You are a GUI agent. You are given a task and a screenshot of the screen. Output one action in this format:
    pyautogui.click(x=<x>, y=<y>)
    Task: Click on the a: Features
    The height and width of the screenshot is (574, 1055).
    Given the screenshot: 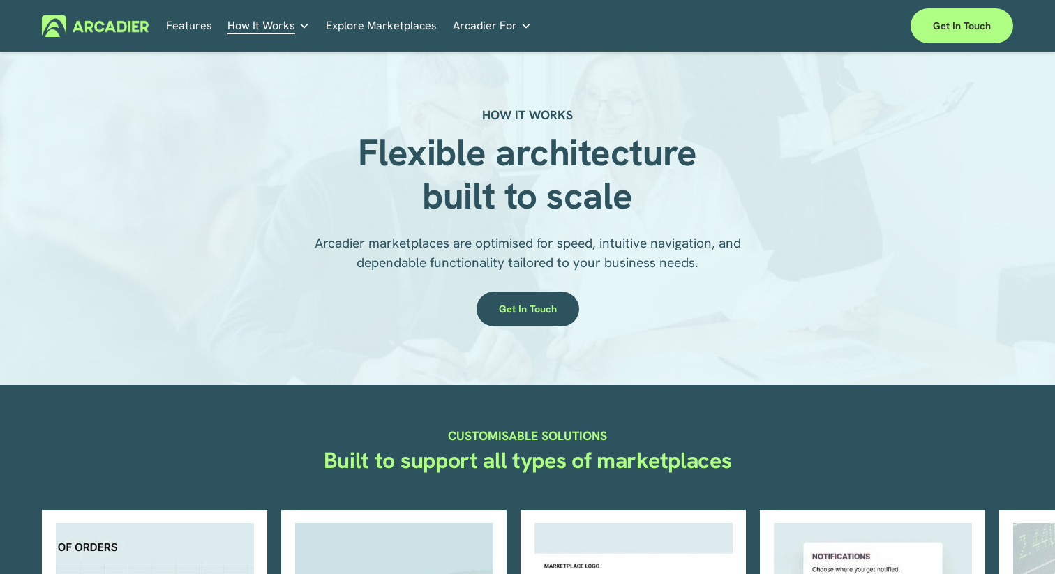 What is the action you would take?
    pyautogui.click(x=189, y=26)
    